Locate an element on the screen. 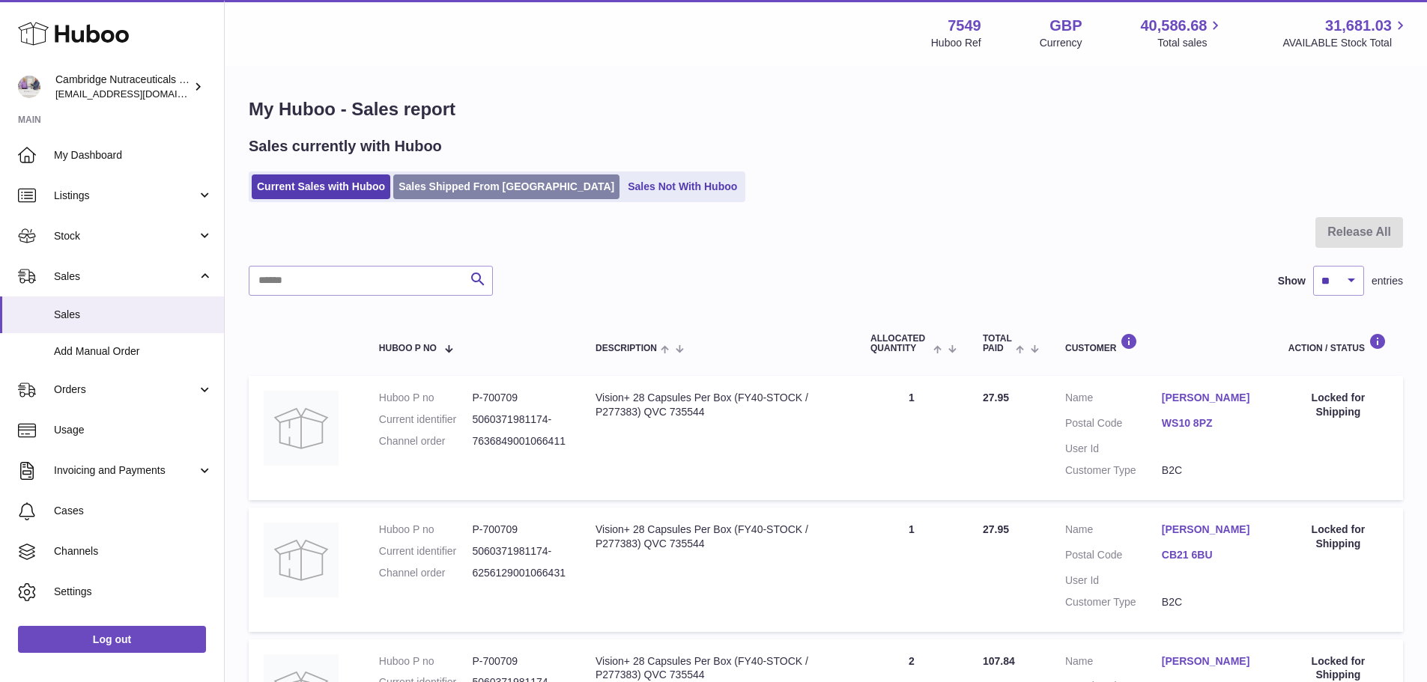 The height and width of the screenshot is (682, 1427). span: Invoicing and Payments is located at coordinates (125, 470).